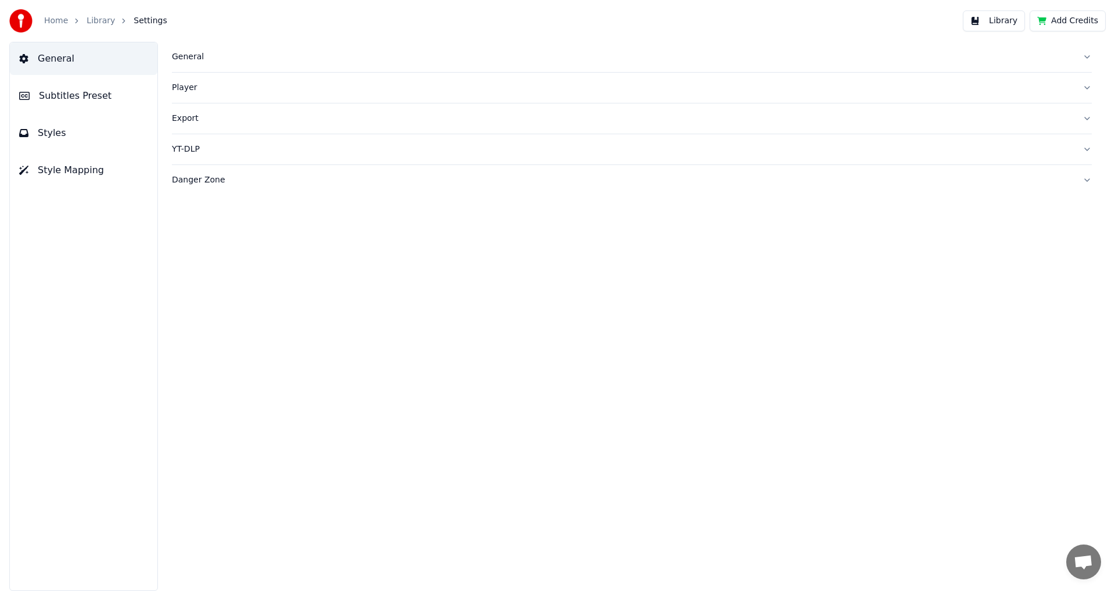  I want to click on div: YT-DLP, so click(623, 149).